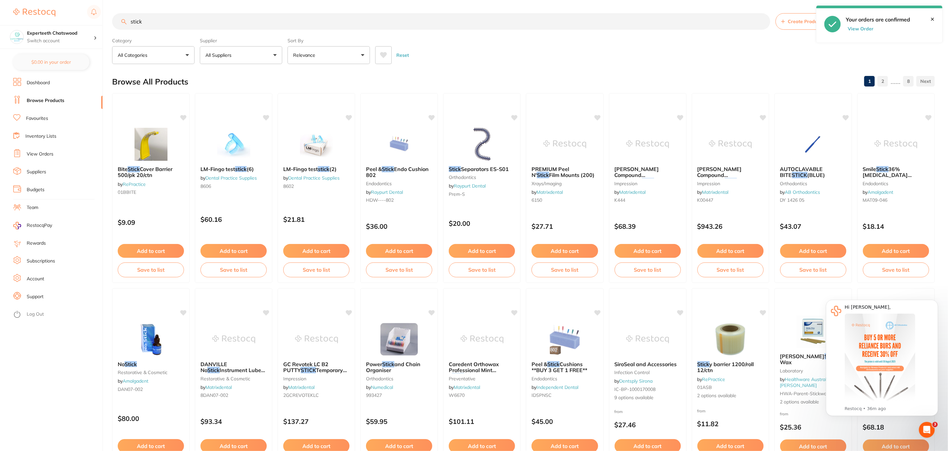  Describe the element at coordinates (123, 169) in the screenshot. I see `span: Bite` at that location.